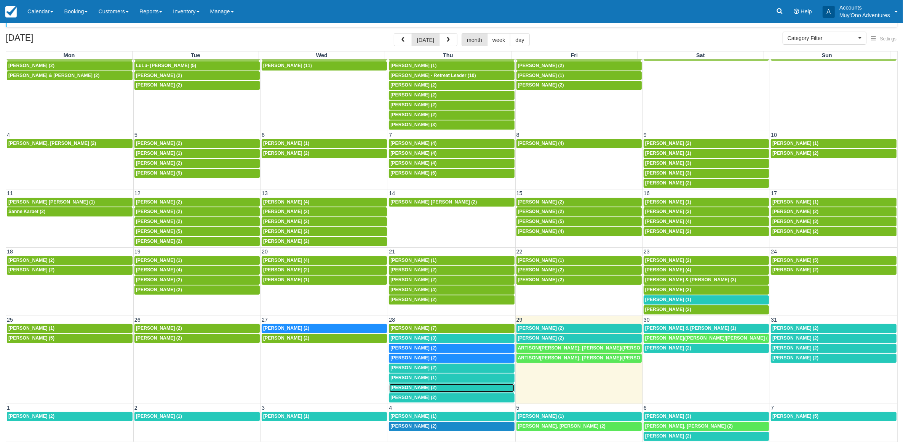  What do you see at coordinates (772, 407) in the screenshot?
I see `span: 7` at bounding box center [772, 407].